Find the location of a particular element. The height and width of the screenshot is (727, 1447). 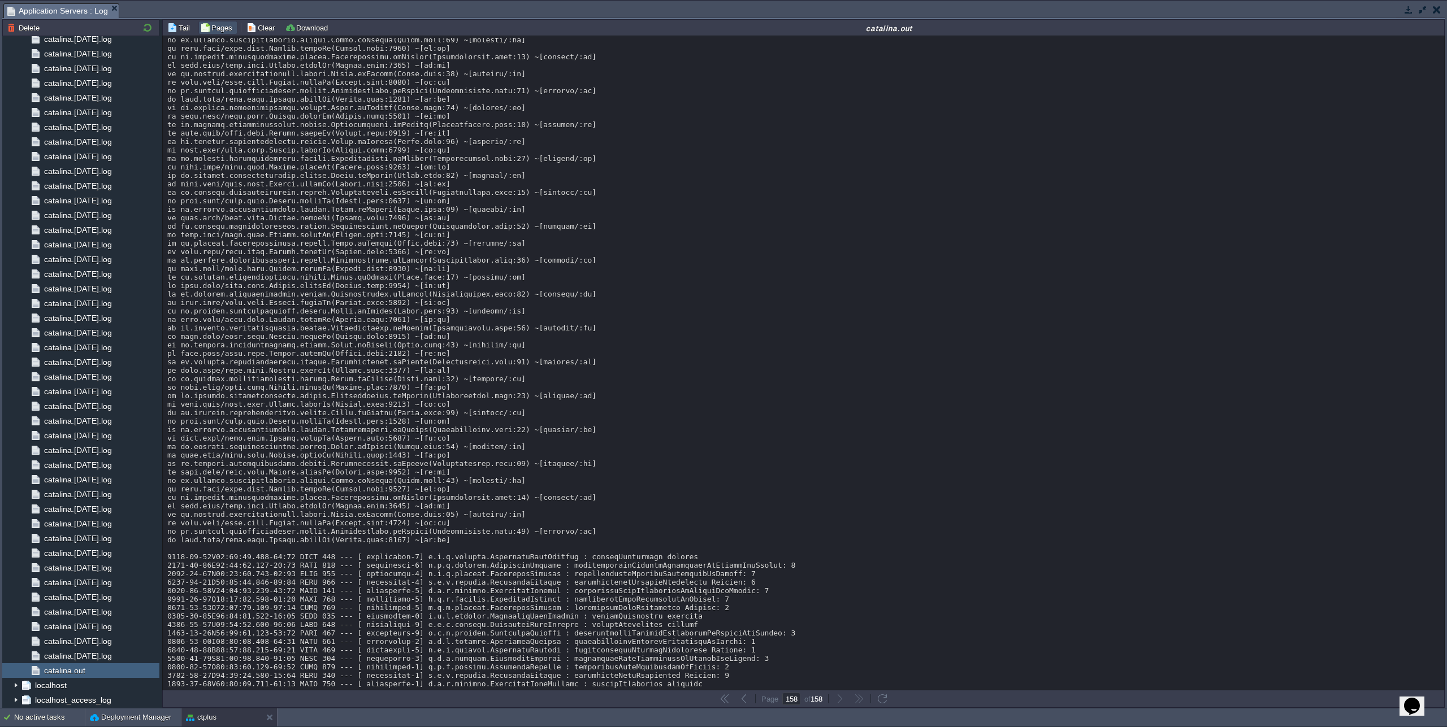

div: catalina.out is located at coordinates (889, 28).